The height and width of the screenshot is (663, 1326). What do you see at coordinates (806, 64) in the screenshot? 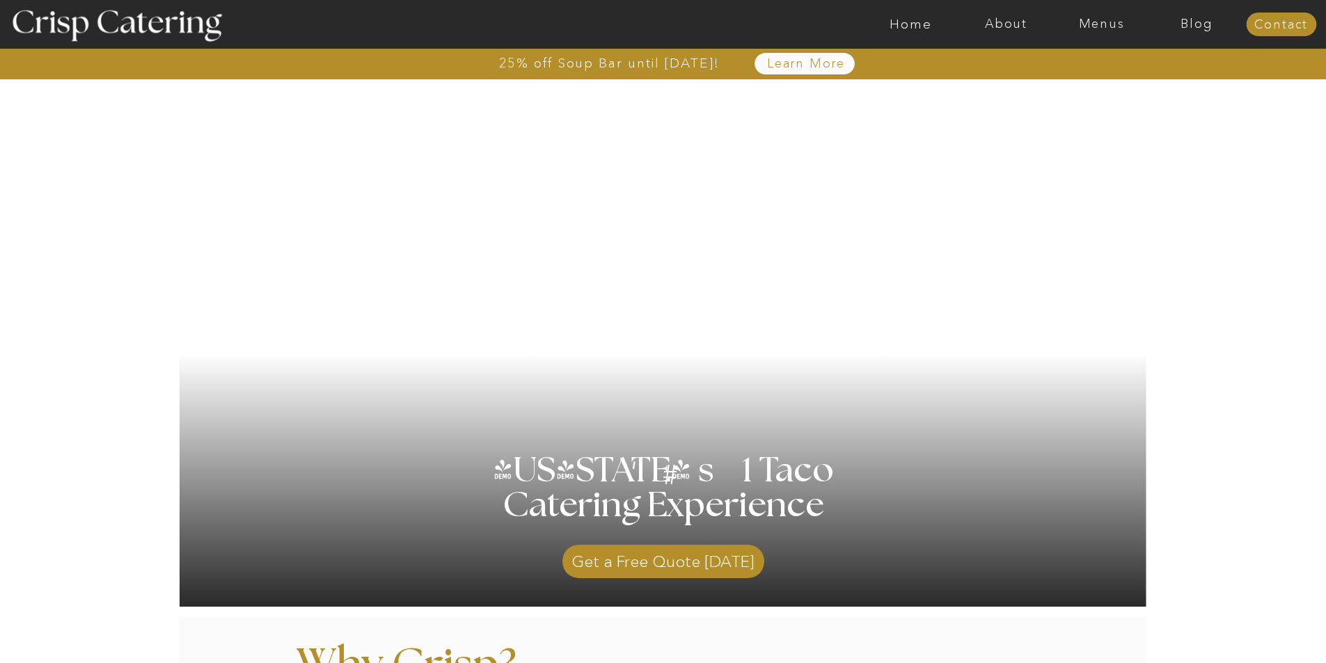
I see `nav: Learn More` at bounding box center [806, 64].